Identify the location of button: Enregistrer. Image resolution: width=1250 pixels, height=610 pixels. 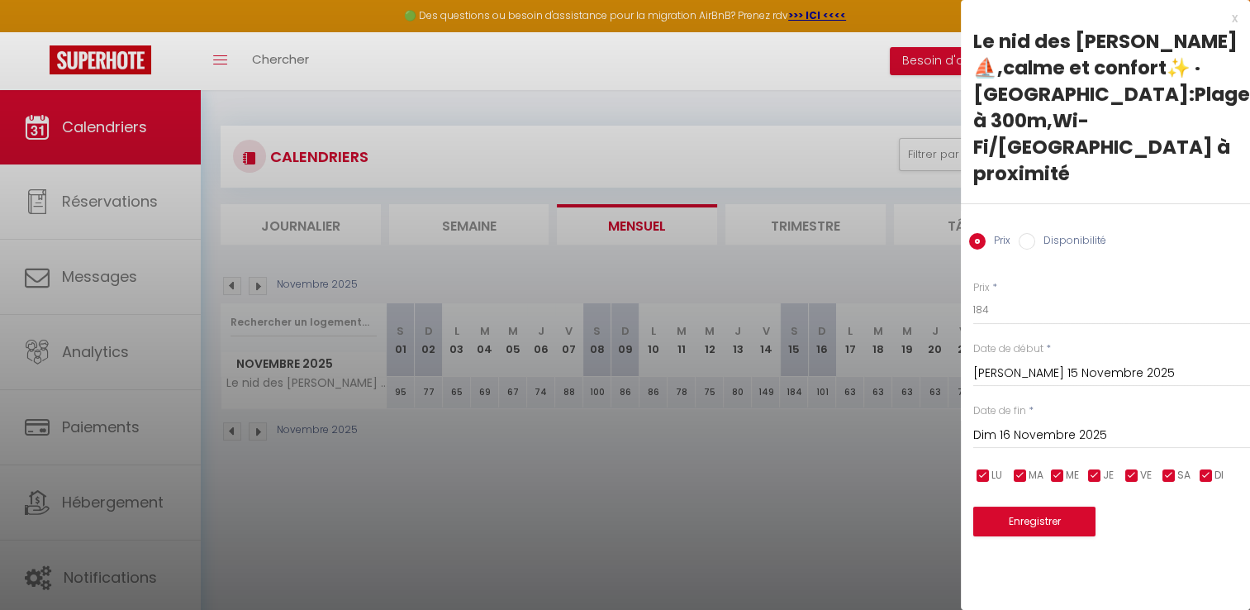
(1034, 521).